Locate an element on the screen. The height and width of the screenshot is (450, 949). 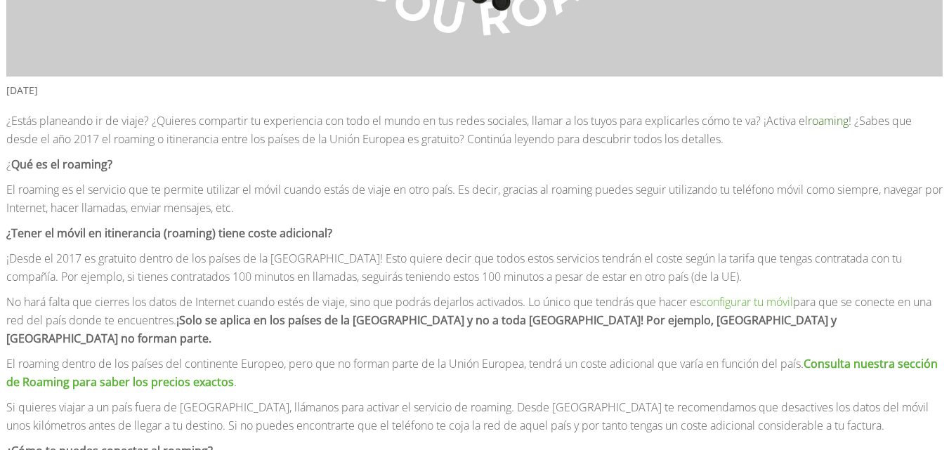
p: El roaming es el servicio que te permite utilizar el móvil cuando estás de viaje en otro país. Es... is located at coordinates (474, 199).